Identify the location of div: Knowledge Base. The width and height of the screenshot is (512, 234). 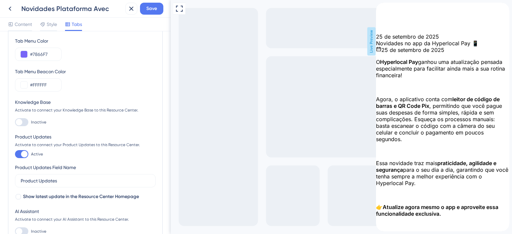
(85, 102).